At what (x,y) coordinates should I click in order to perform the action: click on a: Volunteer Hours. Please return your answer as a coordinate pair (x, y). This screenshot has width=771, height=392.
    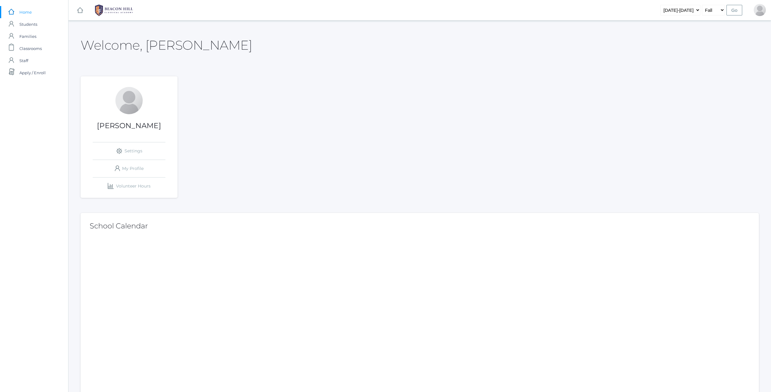
    Looking at the image, I should click on (129, 186).